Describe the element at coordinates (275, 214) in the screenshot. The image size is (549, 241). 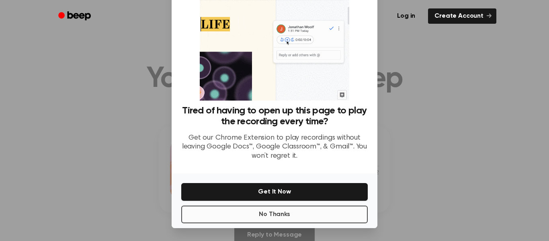
I see `button: No Thanks` at that location.